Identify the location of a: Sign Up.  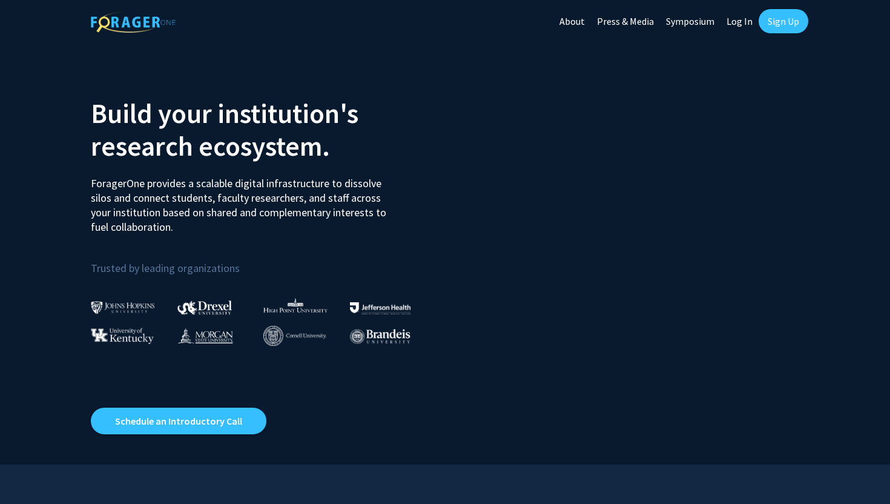
(783, 21).